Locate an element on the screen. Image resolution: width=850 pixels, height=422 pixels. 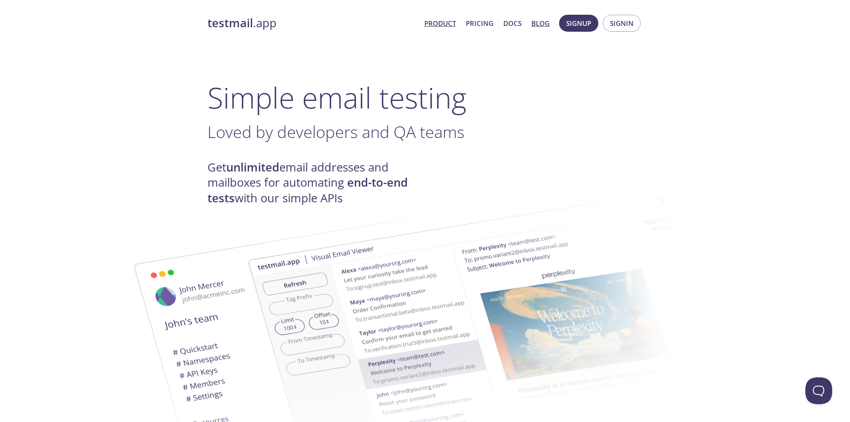
a: Product is located at coordinates (440, 23).